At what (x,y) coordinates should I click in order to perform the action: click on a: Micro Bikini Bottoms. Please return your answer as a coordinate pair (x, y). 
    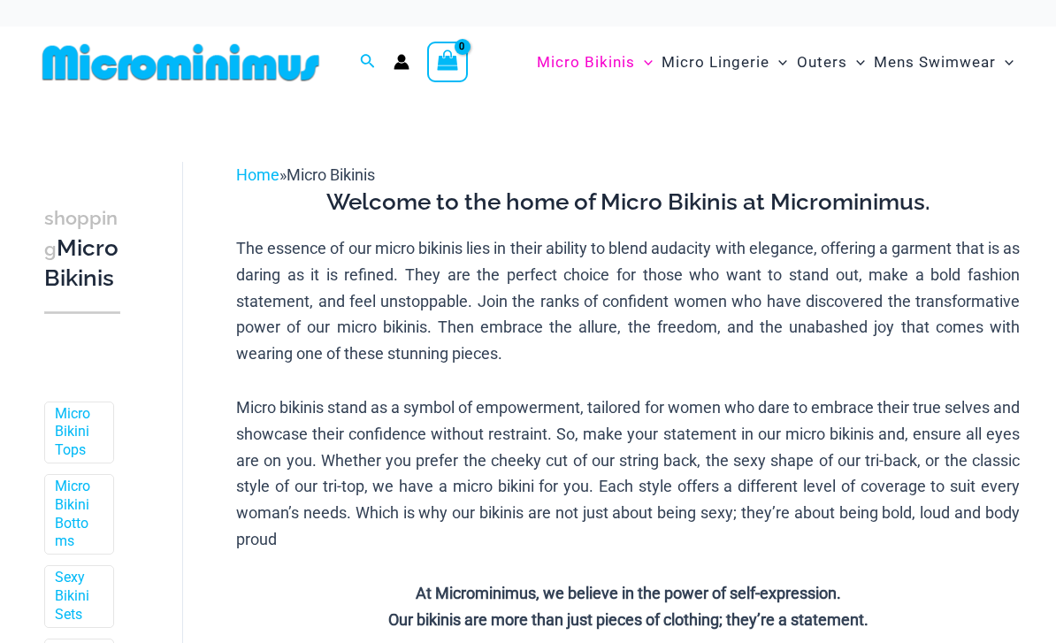
    Looking at the image, I should click on (77, 514).